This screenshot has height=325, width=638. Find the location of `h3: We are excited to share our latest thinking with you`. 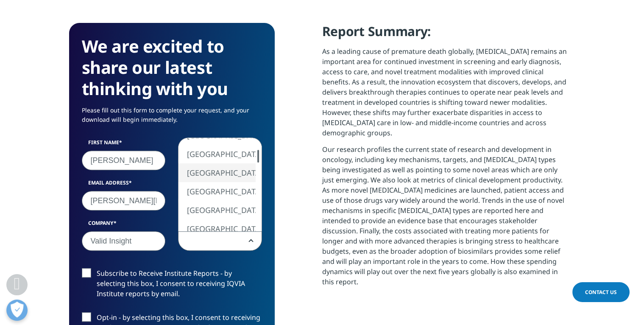

h3: We are excited to share our latest thinking with you is located at coordinates (172, 67).